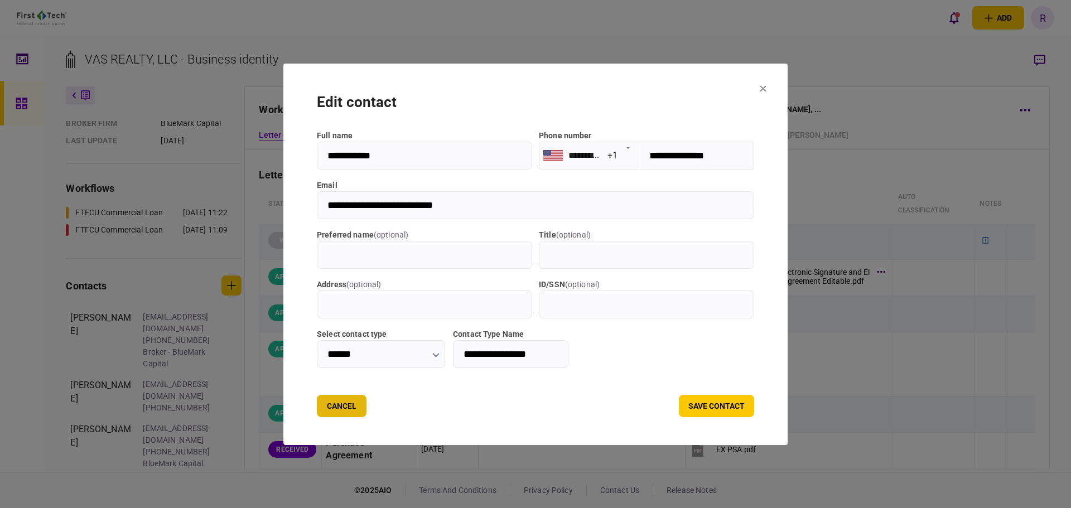  Describe the element at coordinates (646, 304) in the screenshot. I see `input: ID/SSN` at that location.